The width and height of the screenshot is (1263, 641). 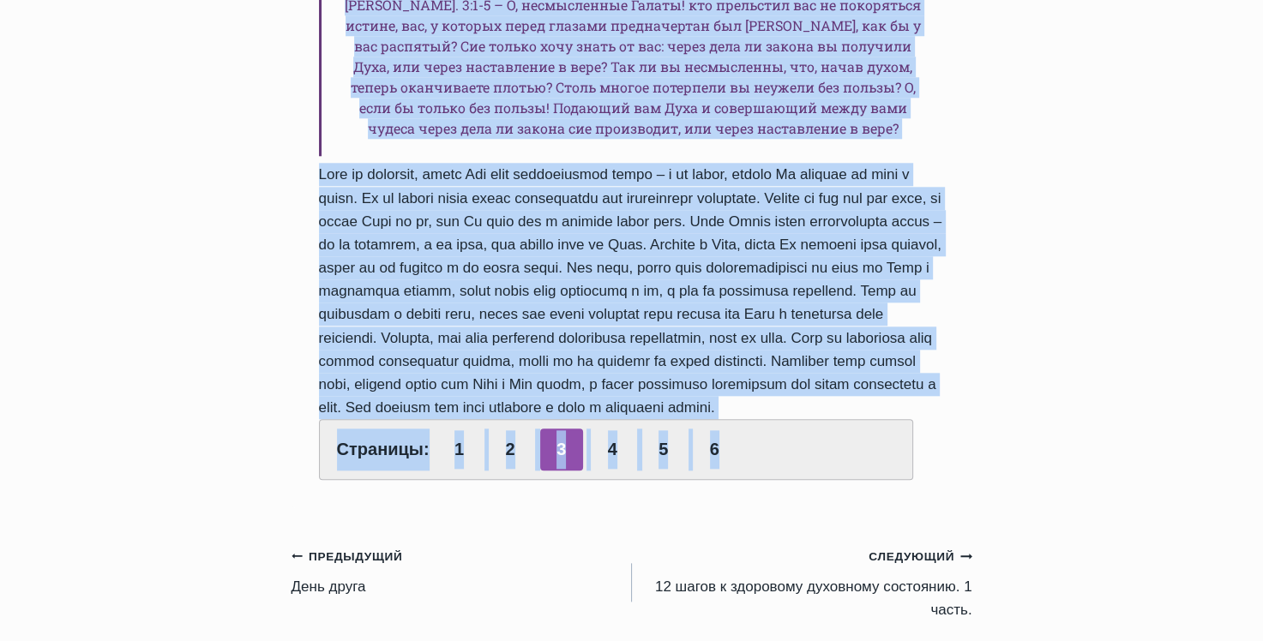 What do you see at coordinates (664, 449) in the screenshot?
I see `a: 5` at bounding box center [664, 449].